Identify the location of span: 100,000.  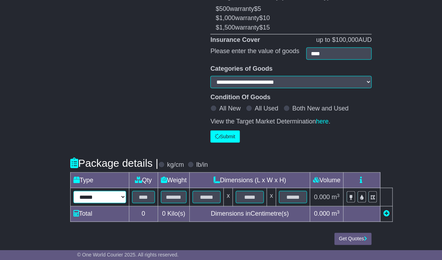
(347, 40).